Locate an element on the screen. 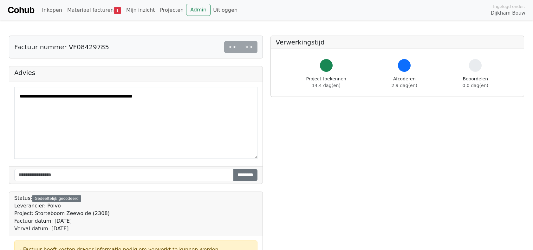 The image size is (533, 250). span: 2.9 dag(en) is located at coordinates (404, 85).